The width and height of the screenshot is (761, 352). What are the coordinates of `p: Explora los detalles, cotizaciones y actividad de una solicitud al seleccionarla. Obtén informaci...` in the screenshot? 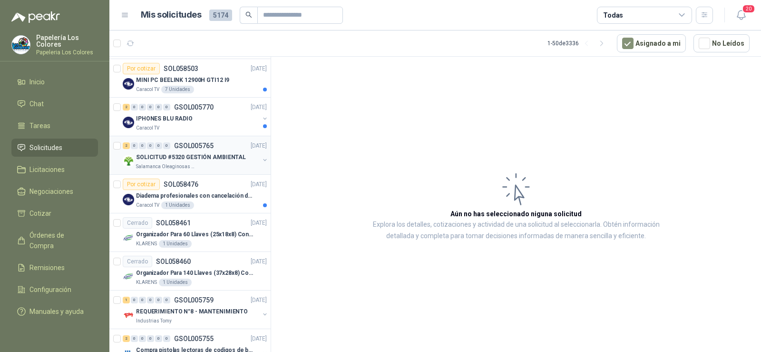 It's located at (516, 230).